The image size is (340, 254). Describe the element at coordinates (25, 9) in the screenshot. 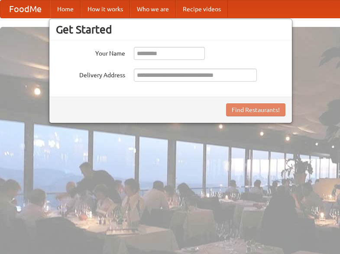

I see `a: FoodMe` at that location.